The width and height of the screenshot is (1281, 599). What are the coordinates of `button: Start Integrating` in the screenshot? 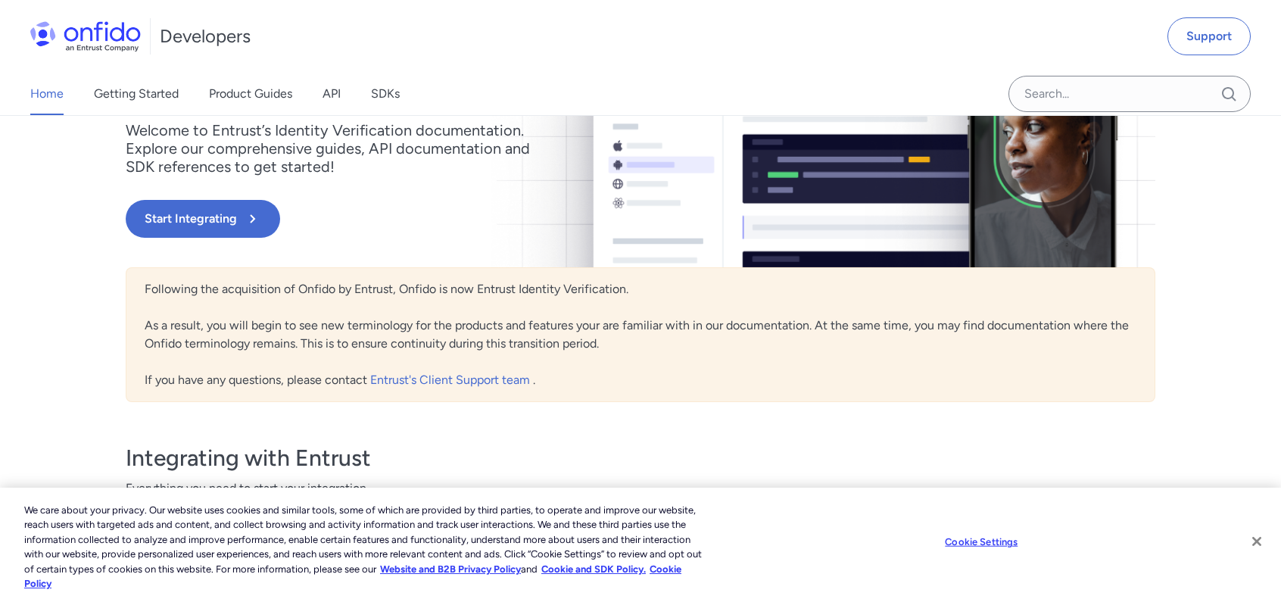 It's located at (203, 219).